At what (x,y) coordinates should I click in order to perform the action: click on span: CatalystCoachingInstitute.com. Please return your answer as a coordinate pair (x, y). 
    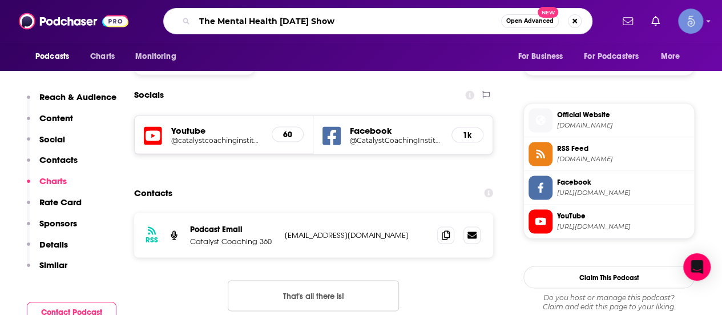
    Looking at the image, I should click on (623, 124).